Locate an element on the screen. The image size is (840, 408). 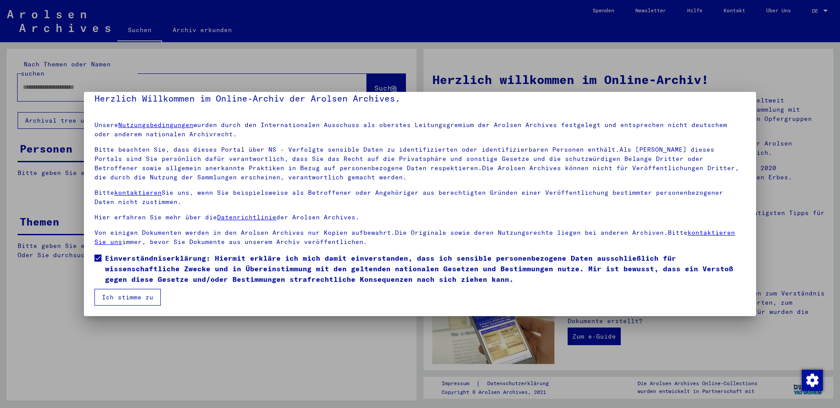
img: Zustimmung ändern is located at coordinates (812, 380).